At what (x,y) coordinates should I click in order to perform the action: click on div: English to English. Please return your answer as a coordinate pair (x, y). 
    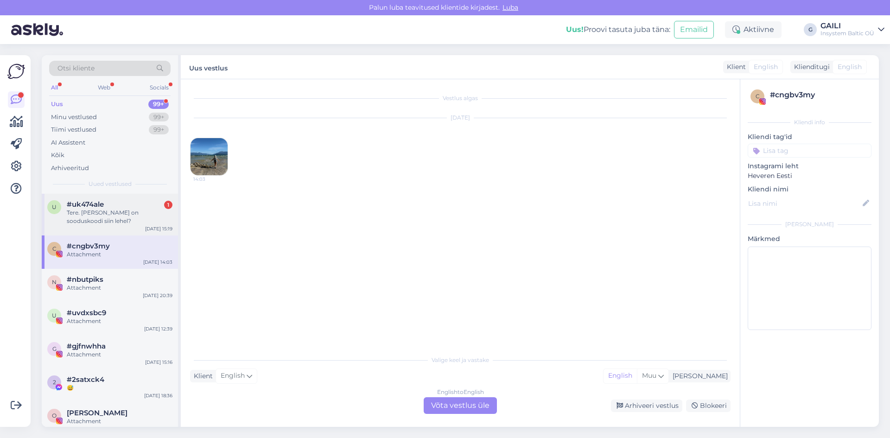
    Looking at the image, I should click on (460, 392).